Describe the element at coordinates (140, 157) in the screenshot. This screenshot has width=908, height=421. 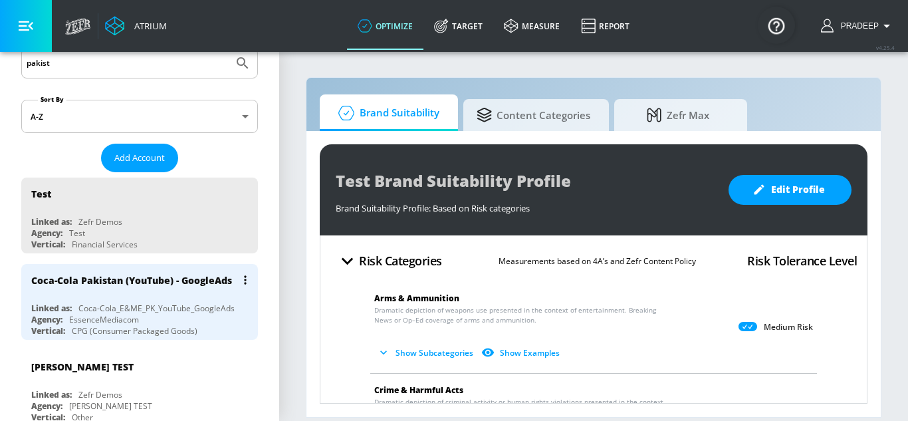
I see `span: Add Account` at that location.